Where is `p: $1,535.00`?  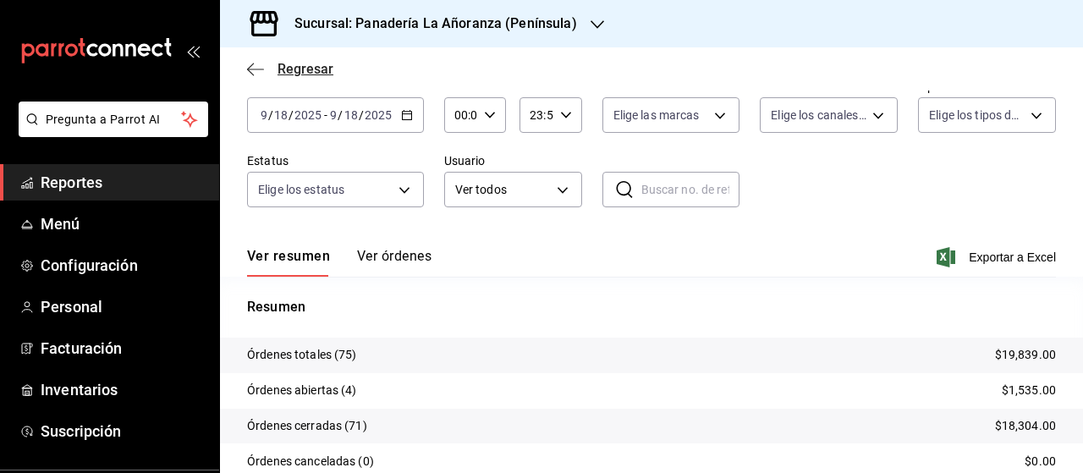 p: $1,535.00 is located at coordinates (1029, 390).